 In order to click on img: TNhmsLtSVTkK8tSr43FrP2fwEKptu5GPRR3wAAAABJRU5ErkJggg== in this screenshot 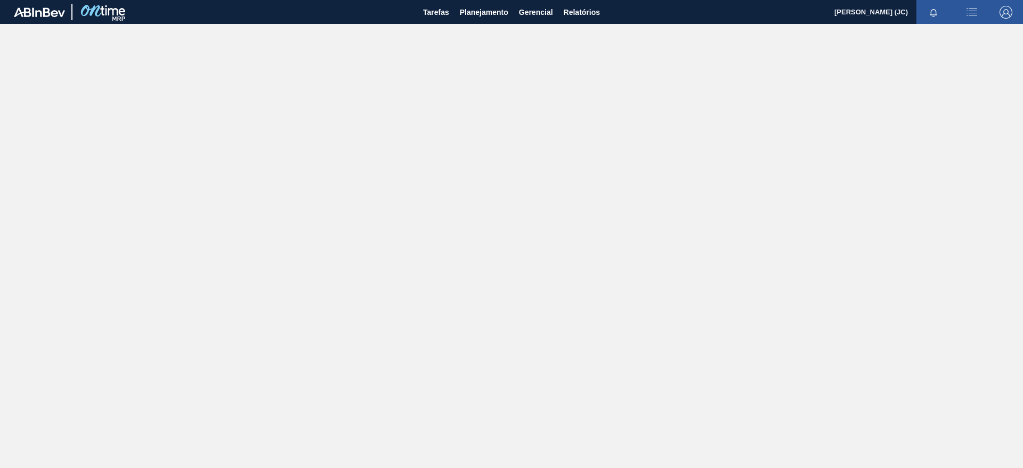, I will do `click(39, 12)`.